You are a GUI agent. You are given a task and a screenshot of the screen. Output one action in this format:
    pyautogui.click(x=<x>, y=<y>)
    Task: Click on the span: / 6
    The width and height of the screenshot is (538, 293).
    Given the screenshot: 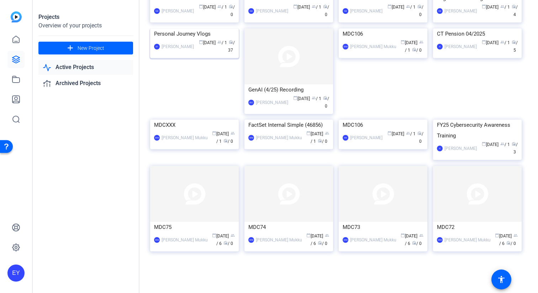 What is the action you would take?
    pyautogui.click(x=226, y=239)
    